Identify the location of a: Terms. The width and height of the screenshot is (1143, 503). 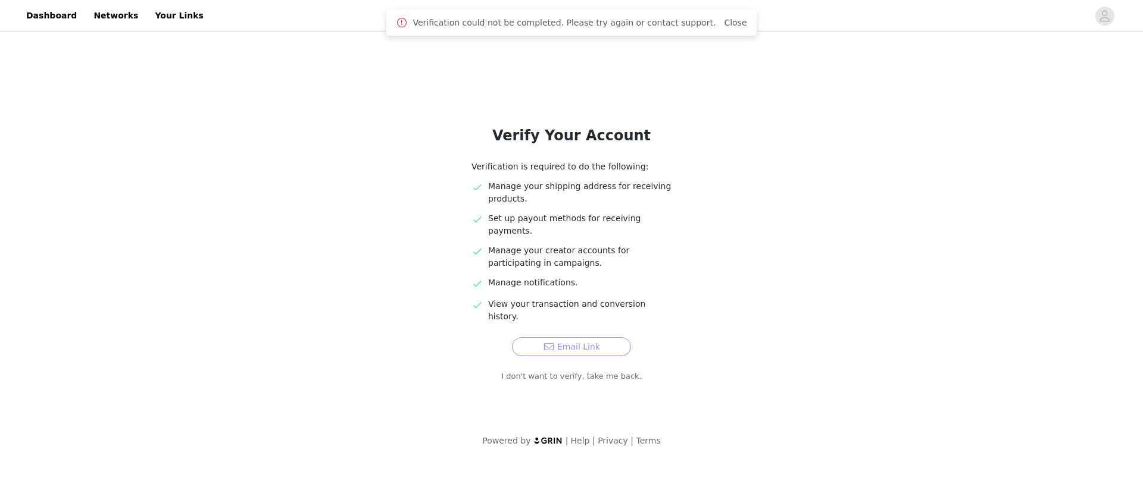
(647, 441).